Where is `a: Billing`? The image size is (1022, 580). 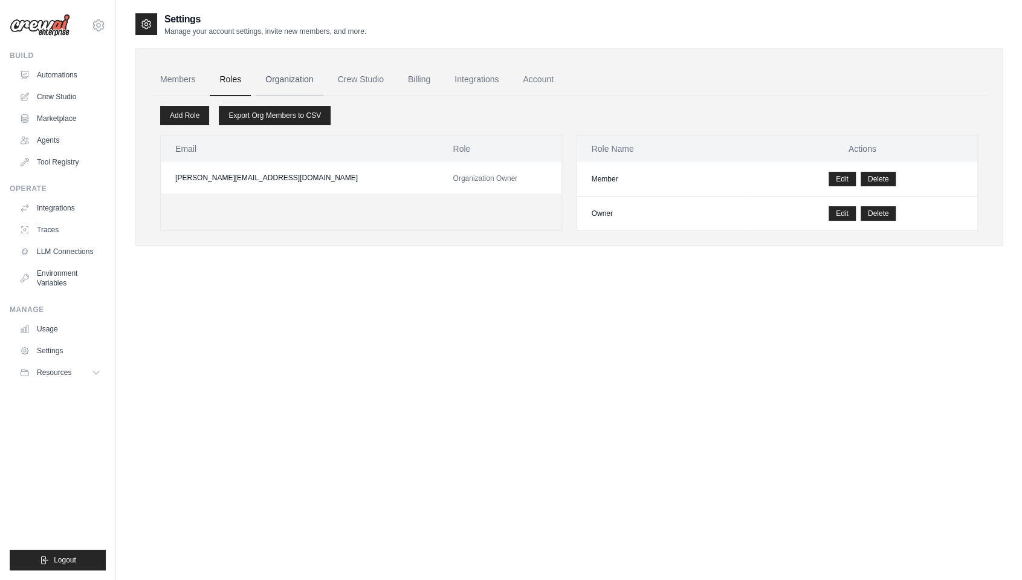 a: Billing is located at coordinates (419, 80).